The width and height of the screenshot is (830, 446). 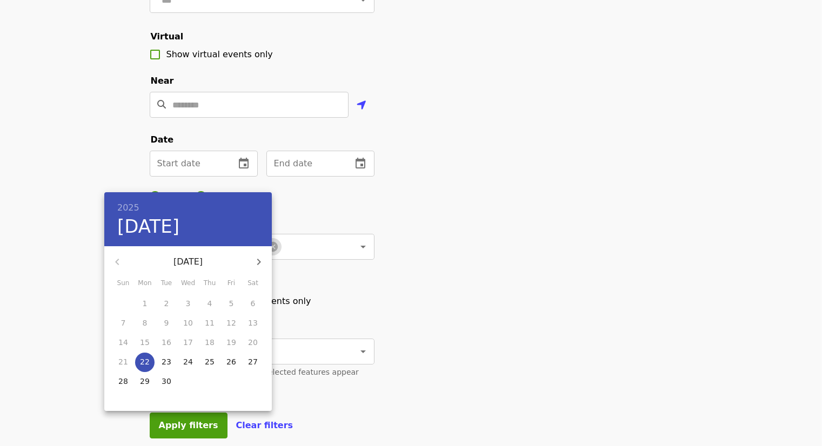 What do you see at coordinates (231, 284) in the screenshot?
I see `span: Fri` at bounding box center [231, 284].